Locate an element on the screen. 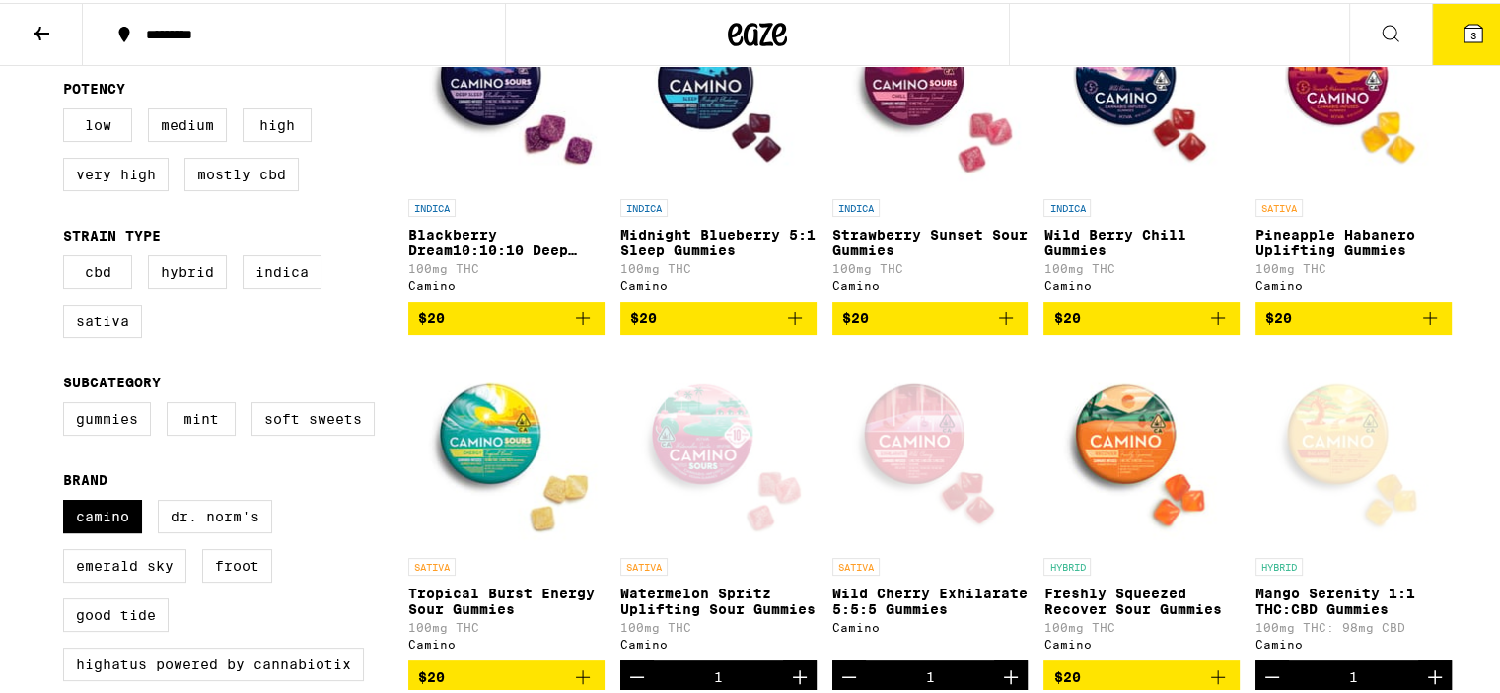 Image resolution: width=1500 pixels, height=693 pixels. label: Froot is located at coordinates (237, 563).